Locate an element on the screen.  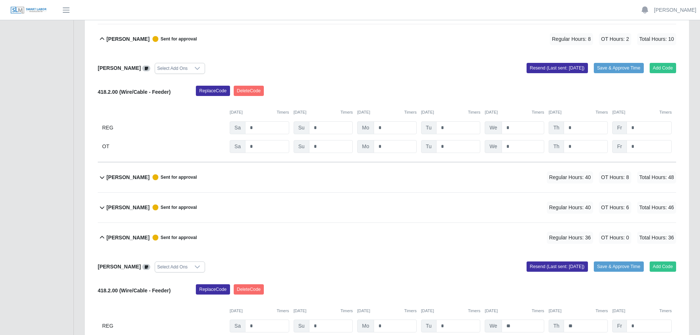
span: Total Hours: 10 is located at coordinates (657, 39).